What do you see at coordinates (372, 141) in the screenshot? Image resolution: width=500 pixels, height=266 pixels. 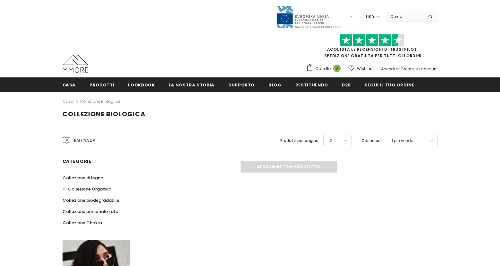 I see `label: Ordina per` at bounding box center [372, 141].